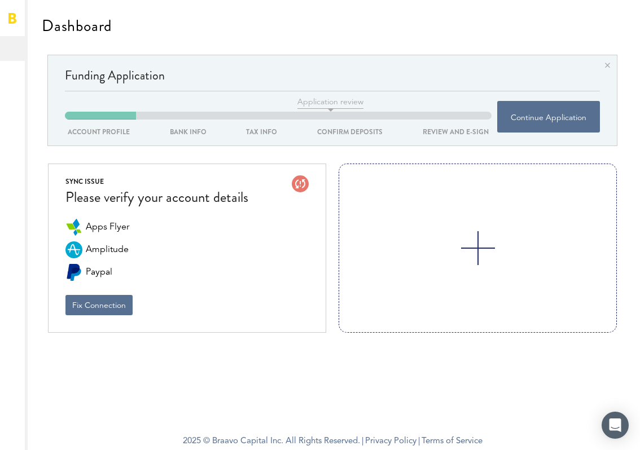 This screenshot has height=450, width=640. I want to click on div: REVIEW AND E-SIGN, so click(455, 132).